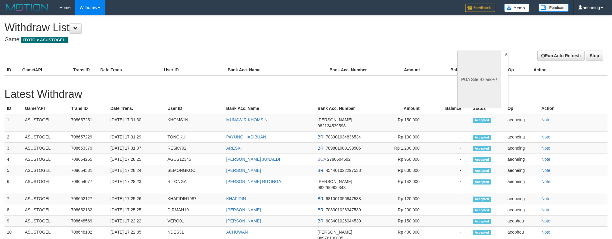  Describe the element at coordinates (14, 159) in the screenshot. I see `td: 4` at that location.